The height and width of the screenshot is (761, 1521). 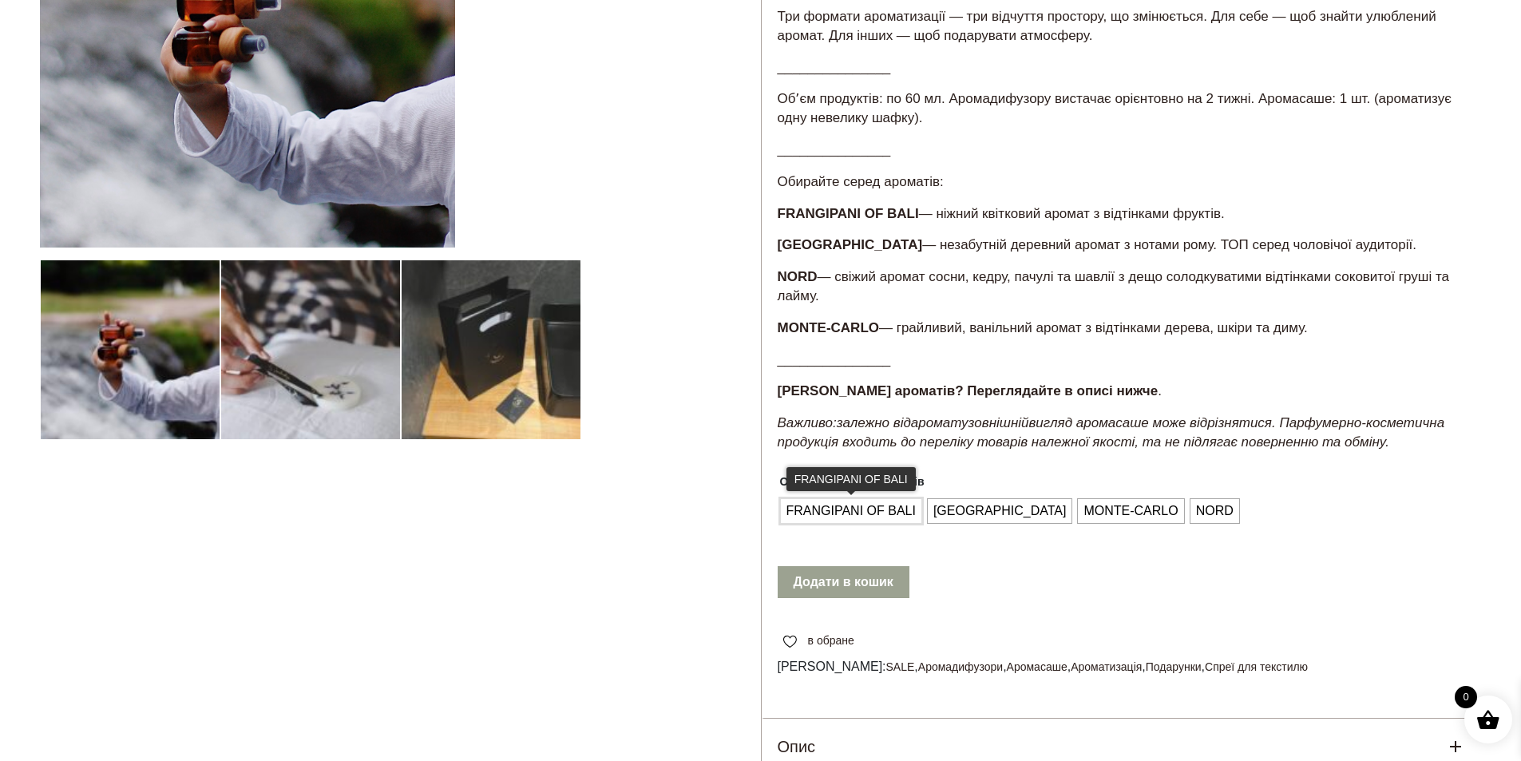 I want to click on span: в обране, so click(x=831, y=640).